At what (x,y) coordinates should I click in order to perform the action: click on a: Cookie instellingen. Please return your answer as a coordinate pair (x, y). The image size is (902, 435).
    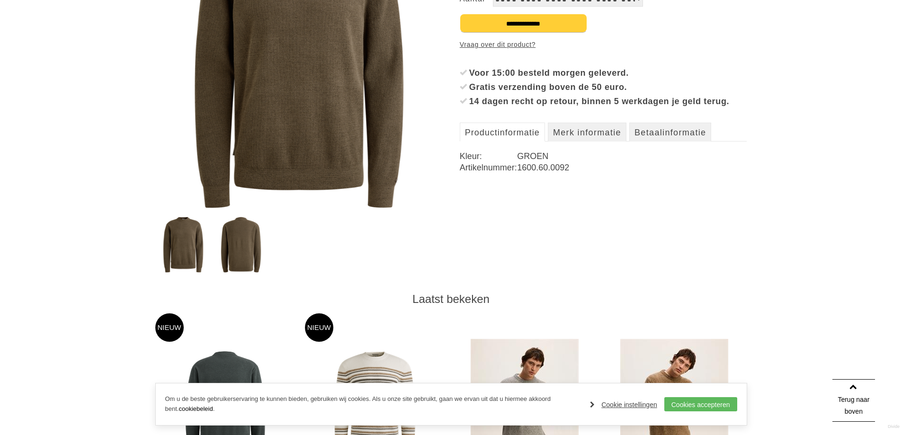
    Looking at the image, I should click on (624, 405).